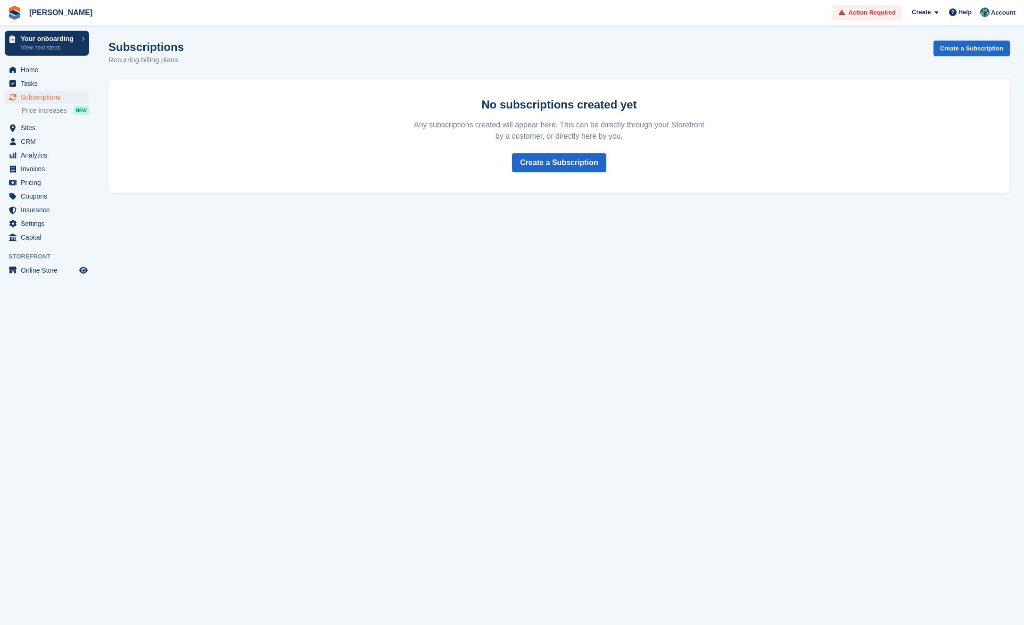  Describe the element at coordinates (49, 237) in the screenshot. I see `span: Capital` at that location.